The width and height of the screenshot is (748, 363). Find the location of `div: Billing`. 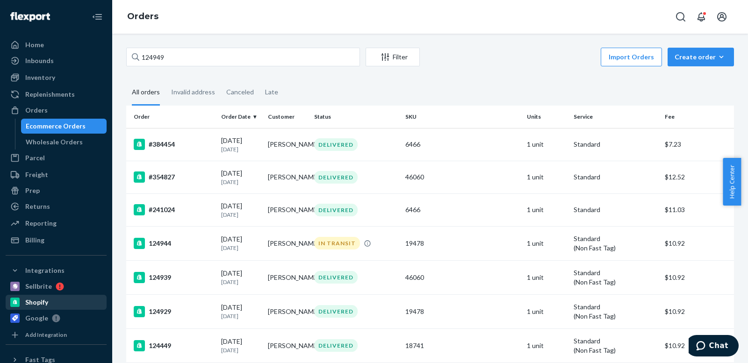

div: Billing is located at coordinates (35, 240).